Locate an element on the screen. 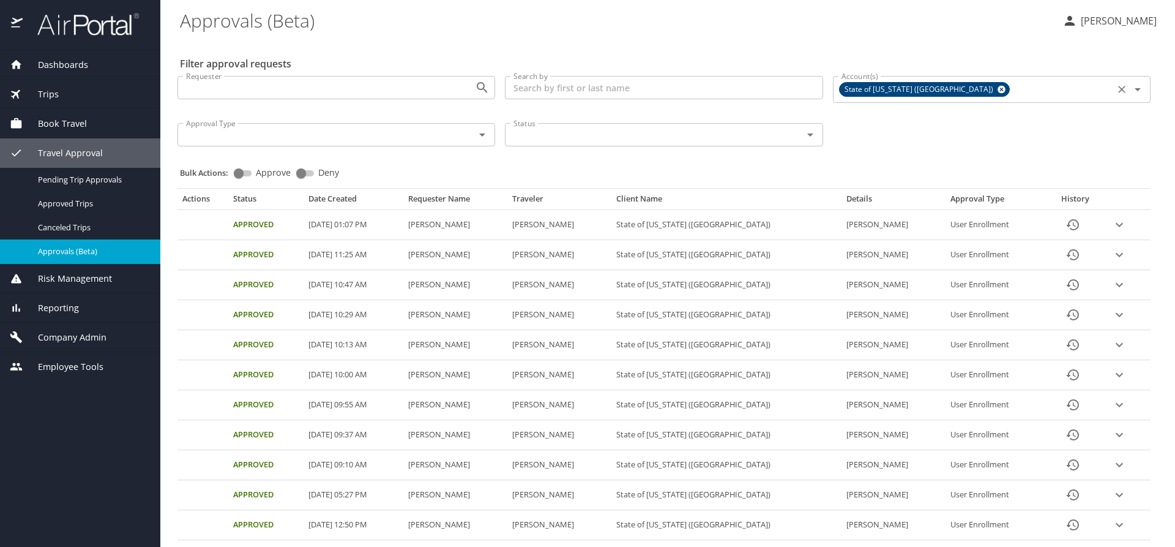 Image resolution: width=1175 pixels, height=547 pixels. h2: Filter approval requests is located at coordinates (236, 64).